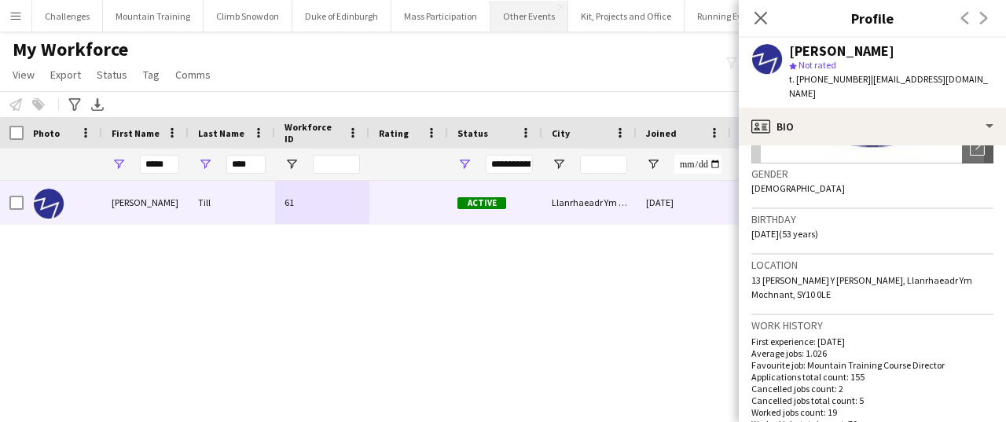 This screenshot has height=422, width=1006. I want to click on a: Comms, so click(193, 75).